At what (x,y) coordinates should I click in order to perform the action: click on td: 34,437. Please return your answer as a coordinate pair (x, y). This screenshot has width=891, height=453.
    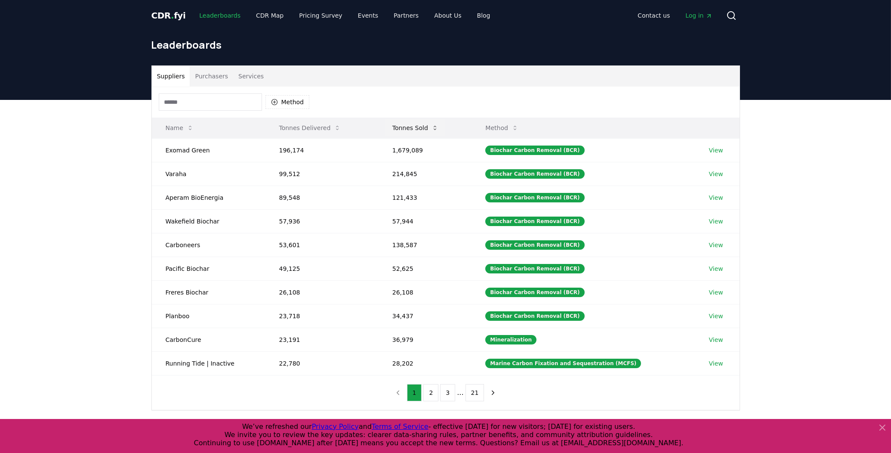
    Looking at the image, I should click on (425, 315).